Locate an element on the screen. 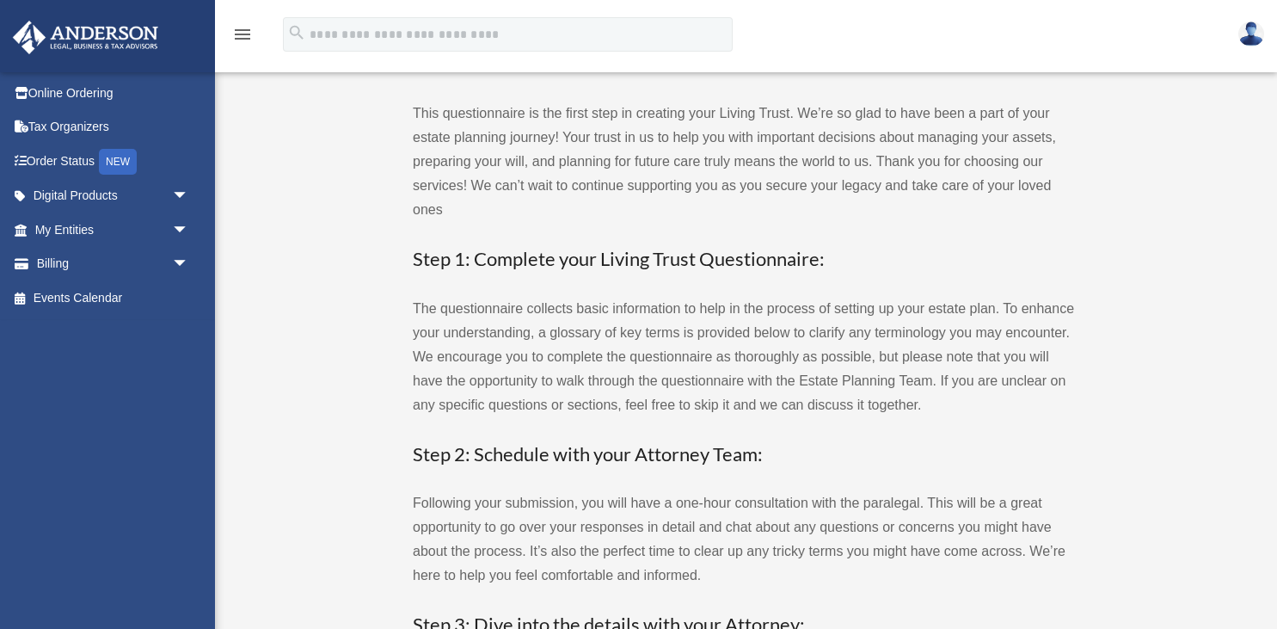 The height and width of the screenshot is (629, 1277). i: search is located at coordinates (297, 33).